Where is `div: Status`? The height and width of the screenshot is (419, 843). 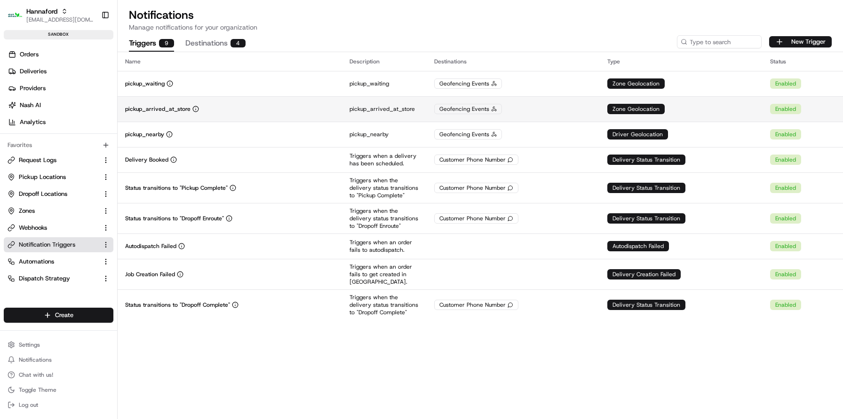 div: Status is located at coordinates (802, 62).